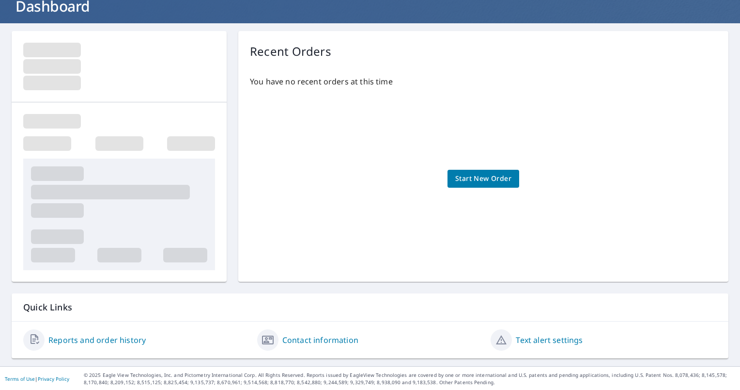 The height and width of the screenshot is (390, 740). Describe the element at coordinates (97, 340) in the screenshot. I see `a: Reports and order history` at that location.